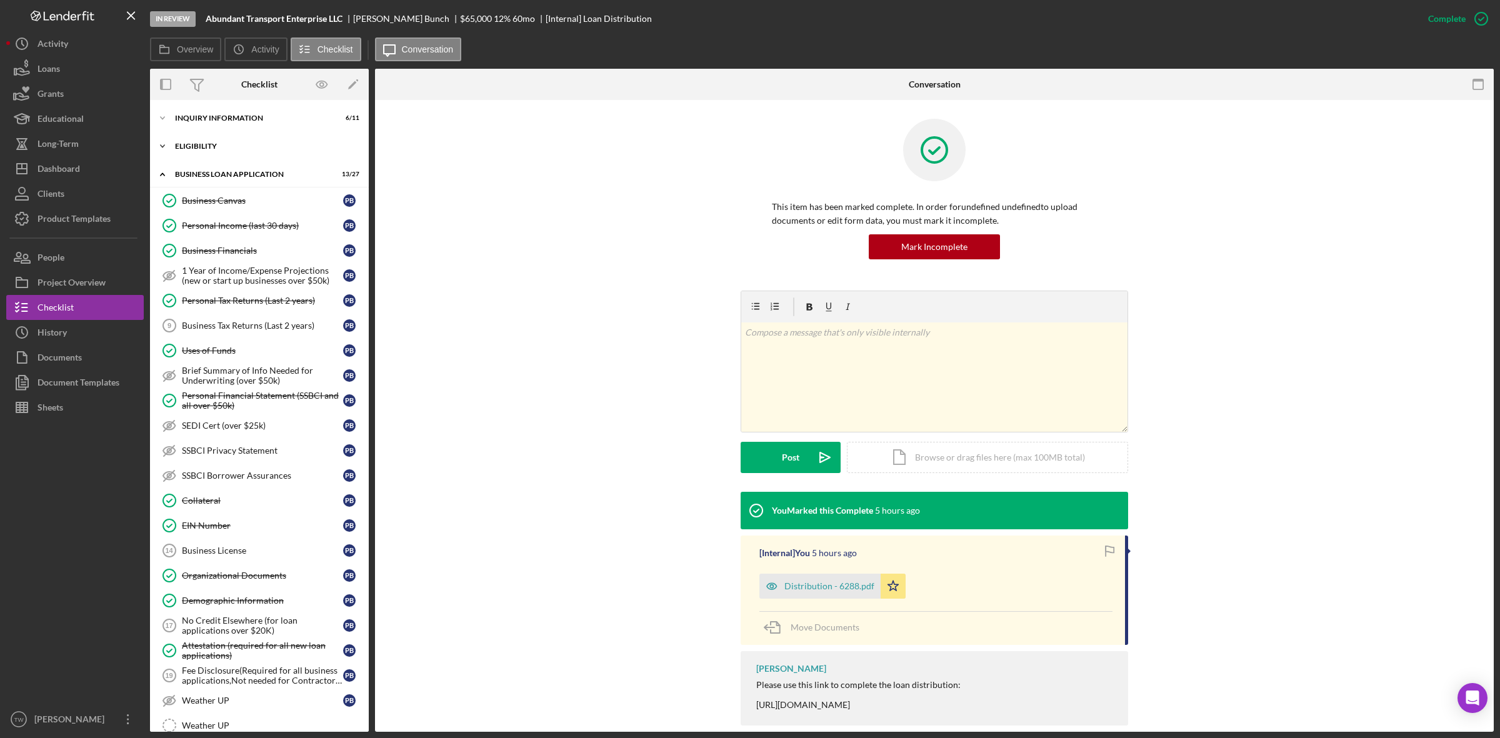 The height and width of the screenshot is (738, 1500). Describe the element at coordinates (259, 676) in the screenshot. I see `a: 19Fee Disclosure(Required for all business applications,Not needed for Contractor loans)PB` at that location.